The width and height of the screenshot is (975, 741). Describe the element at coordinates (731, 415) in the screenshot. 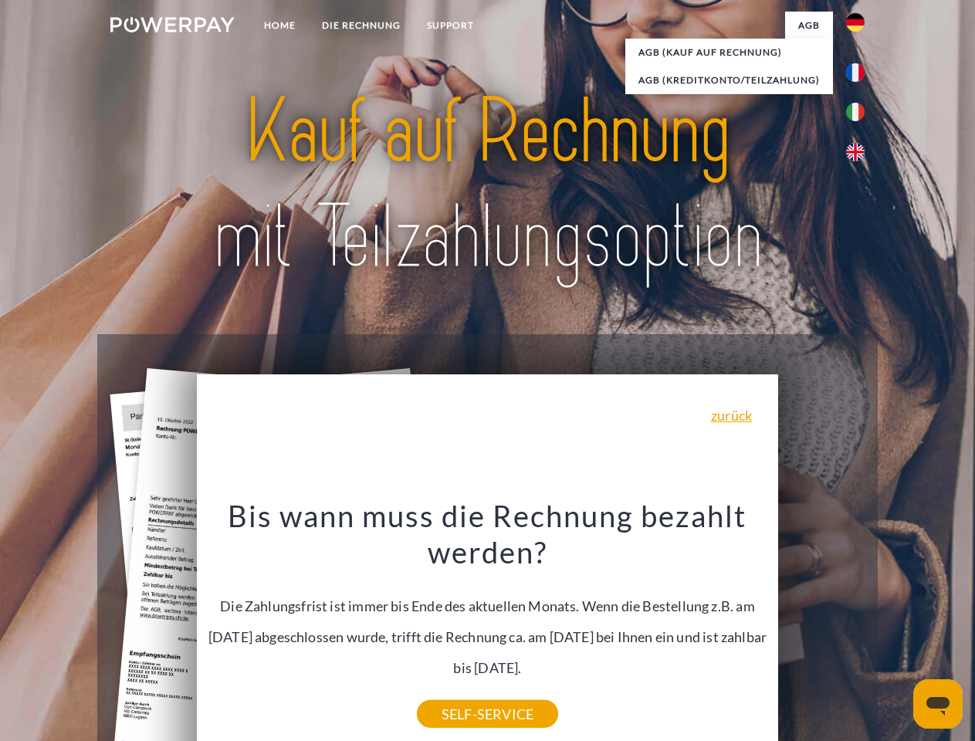

I see `a: zurück` at that location.